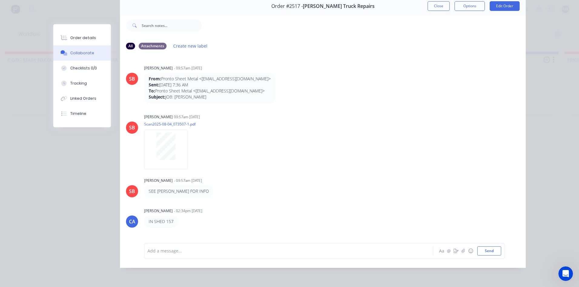 The image size is (579, 287). What do you see at coordinates (438, 6) in the screenshot?
I see `button: Close` at bounding box center [438, 6].